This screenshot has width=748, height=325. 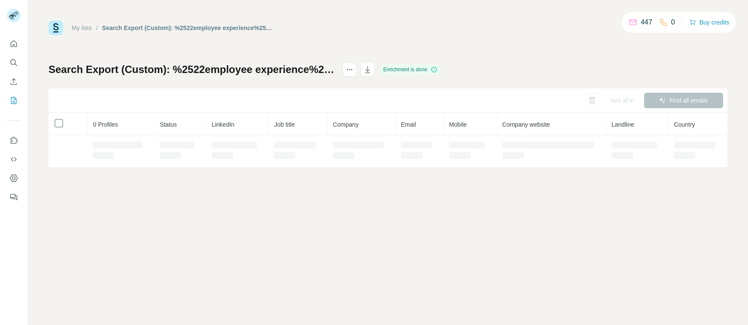 I want to click on button: Enrich CSV, so click(x=14, y=82).